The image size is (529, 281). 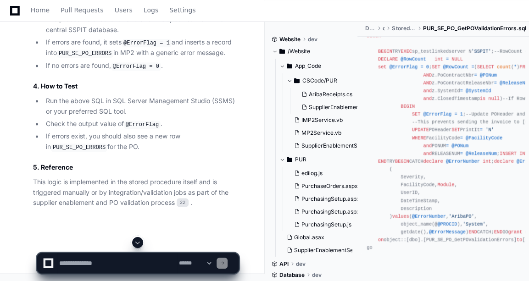 What do you see at coordinates (325, 225) in the screenshot?
I see `button: PurchasingSetup.js` at bounding box center [325, 225].